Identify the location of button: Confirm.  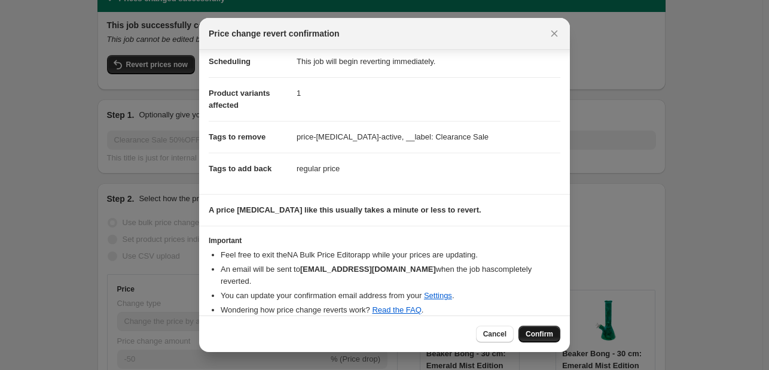
(539, 334).